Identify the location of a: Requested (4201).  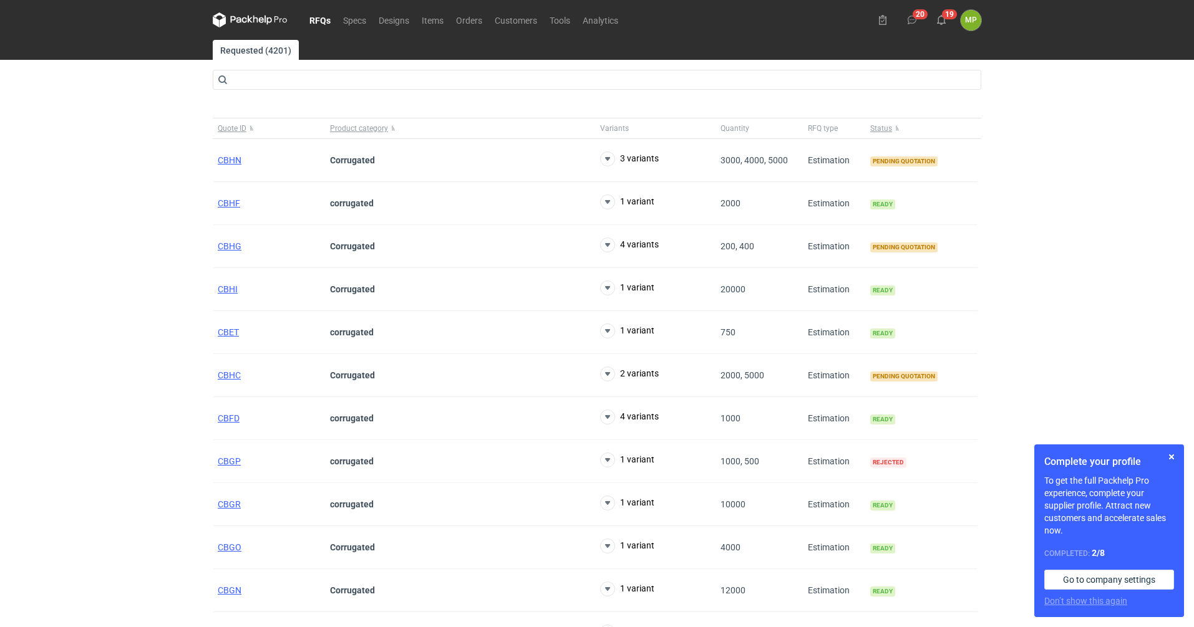
(256, 50).